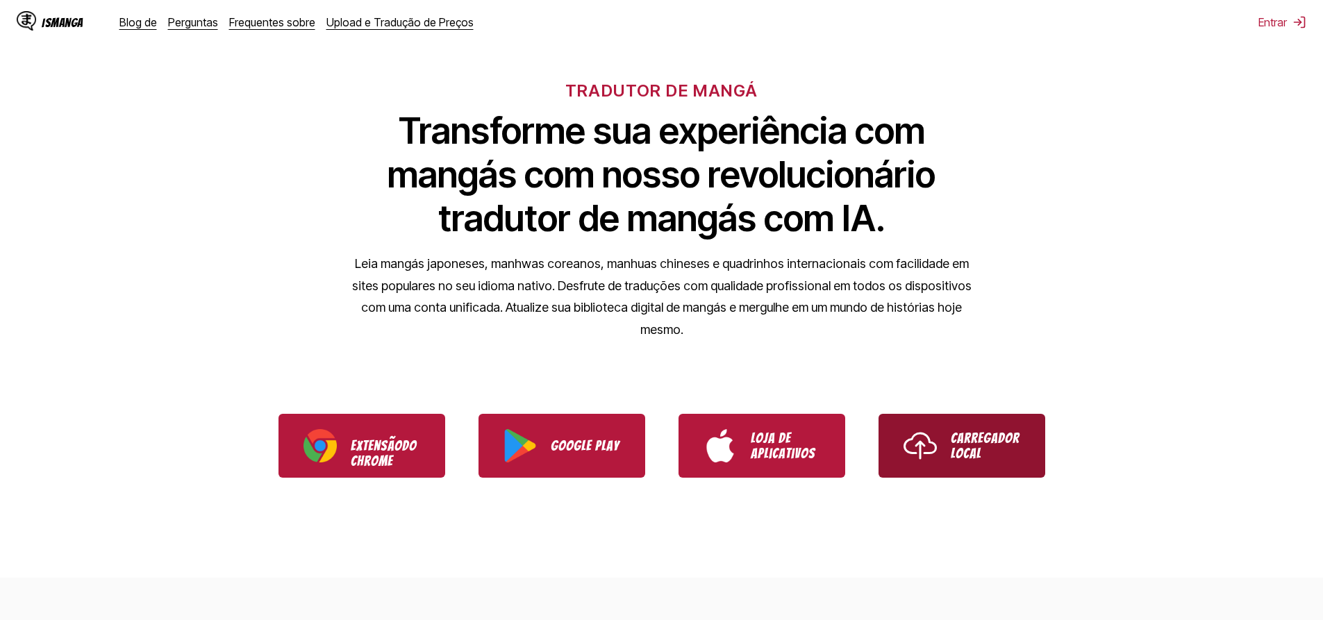 This screenshot has height=620, width=1323. What do you see at coordinates (138, 22) in the screenshot?
I see `font: Blog de` at bounding box center [138, 22].